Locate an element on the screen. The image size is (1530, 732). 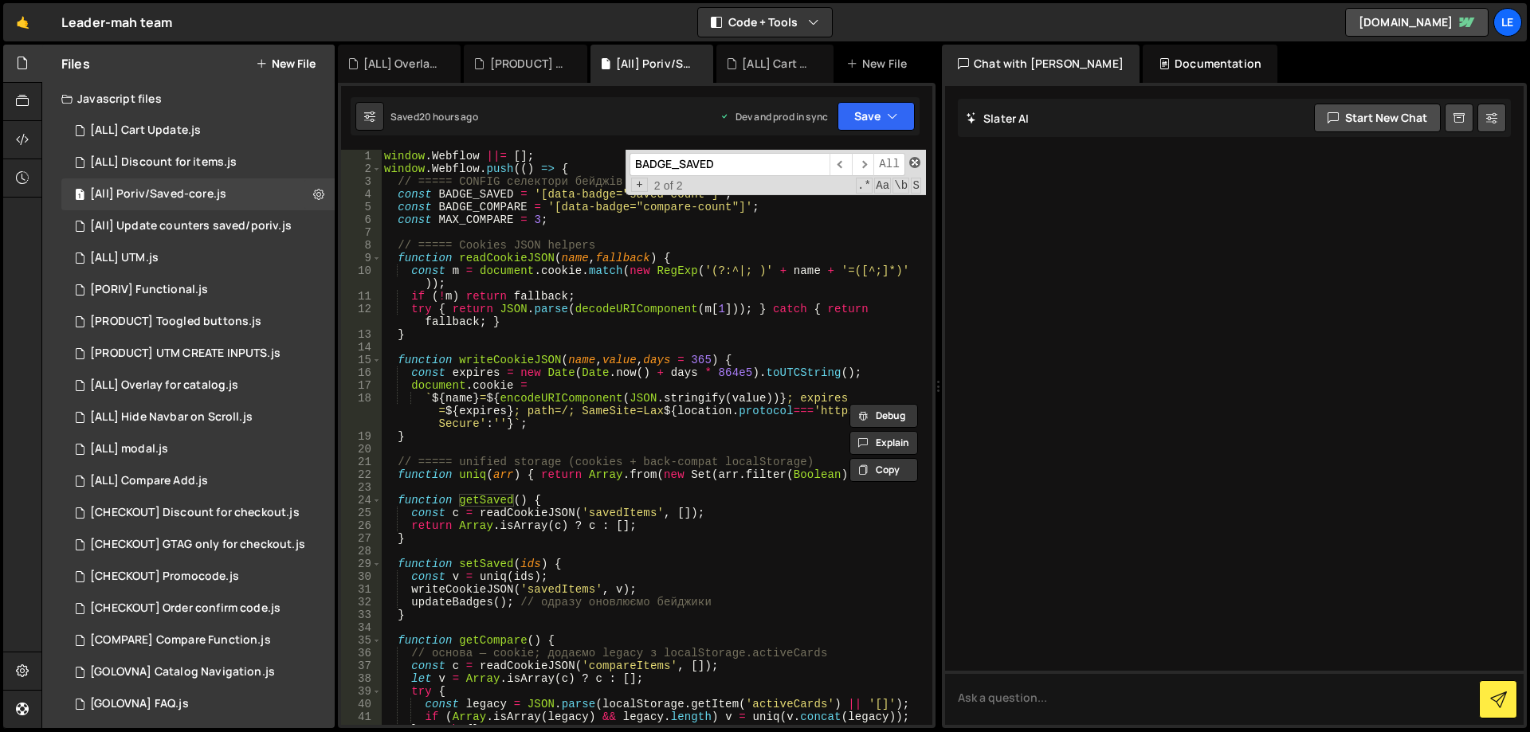
div: 16 is located at coordinates (361, 373).